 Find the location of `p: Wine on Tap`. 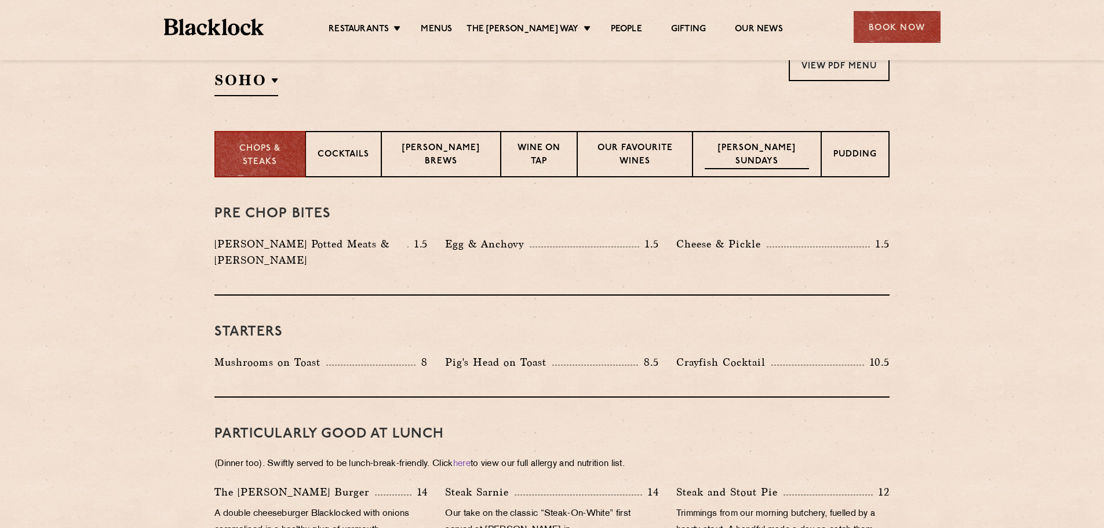

p: Wine on Tap is located at coordinates (539, 155).